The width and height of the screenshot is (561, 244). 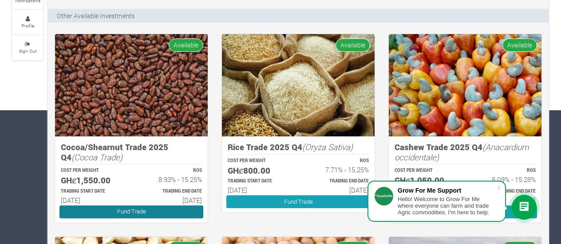 I want to click on div: Hello! Welcome to Grow For Me where everyone can farm and trade Agric commodities. I'm here to help., so click(x=447, y=206).